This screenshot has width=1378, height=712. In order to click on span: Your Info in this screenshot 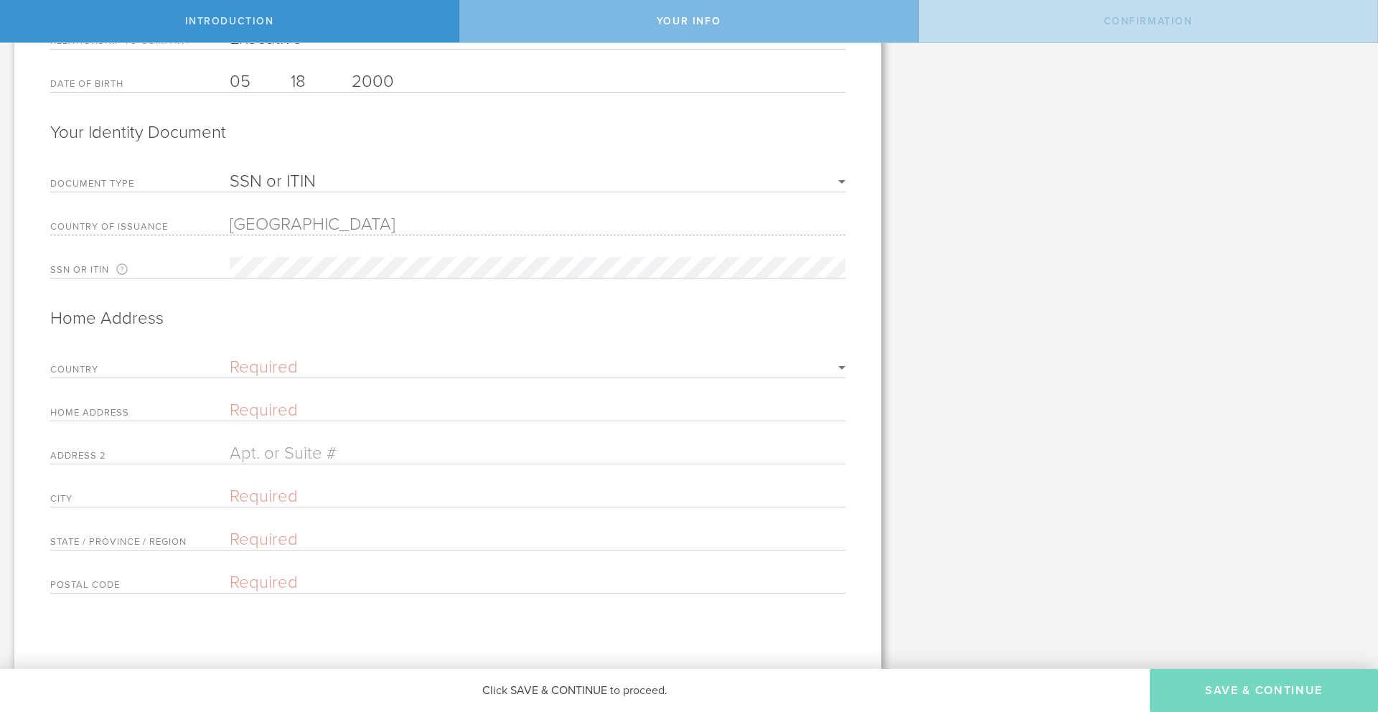, I will do `click(688, 21)`.